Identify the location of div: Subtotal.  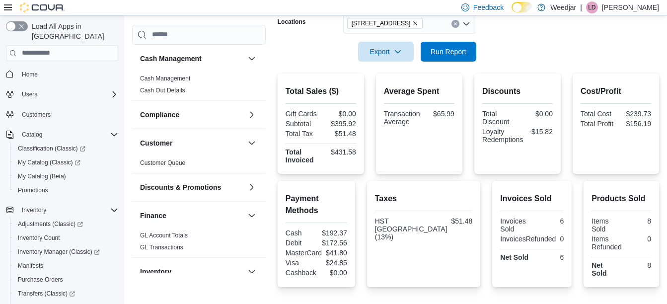
(302, 124).